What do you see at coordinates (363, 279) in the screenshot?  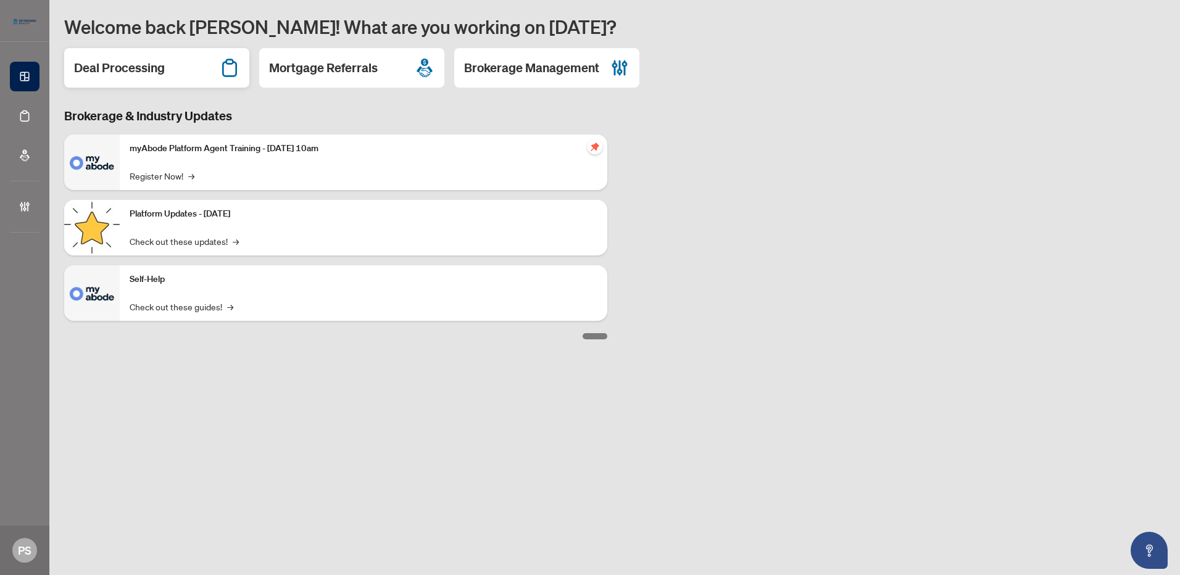 I see `p: Self-Help` at bounding box center [363, 279].